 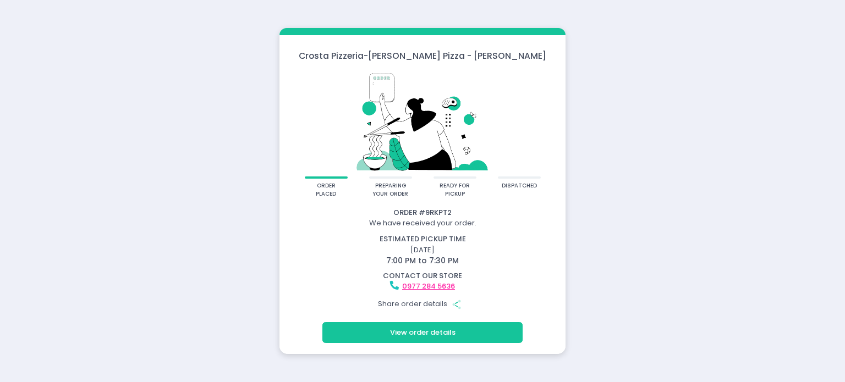 What do you see at coordinates (423, 239) in the screenshot?
I see `div: estimated pickup time` at bounding box center [423, 239].